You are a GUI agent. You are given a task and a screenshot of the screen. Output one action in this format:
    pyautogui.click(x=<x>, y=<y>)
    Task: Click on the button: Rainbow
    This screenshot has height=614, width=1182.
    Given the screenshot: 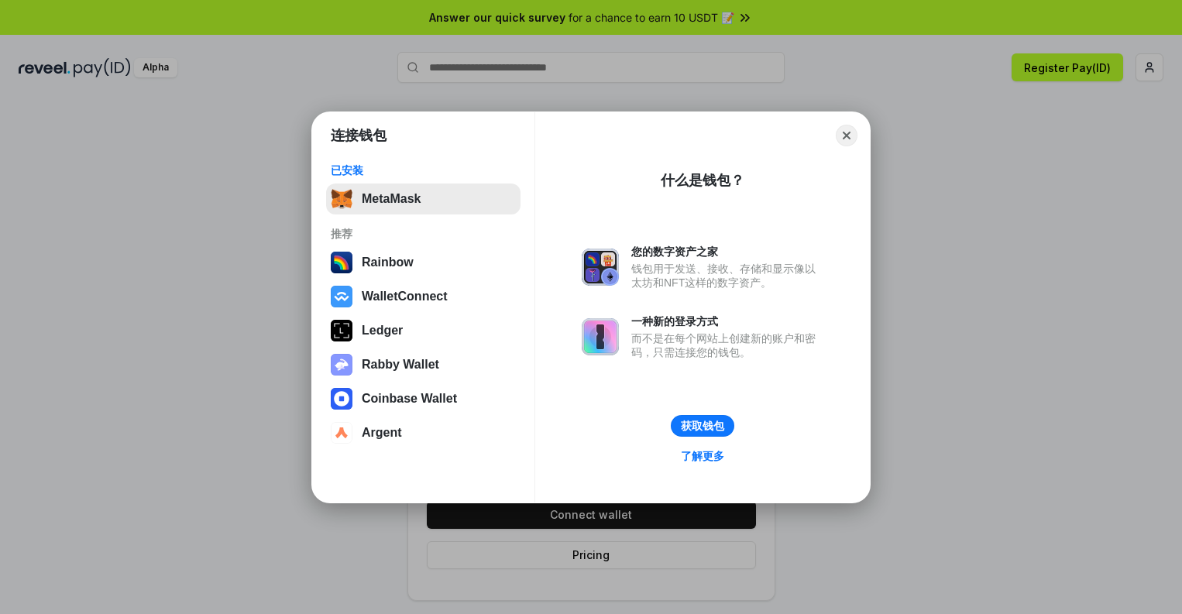 What is the action you would take?
    pyautogui.click(x=423, y=263)
    